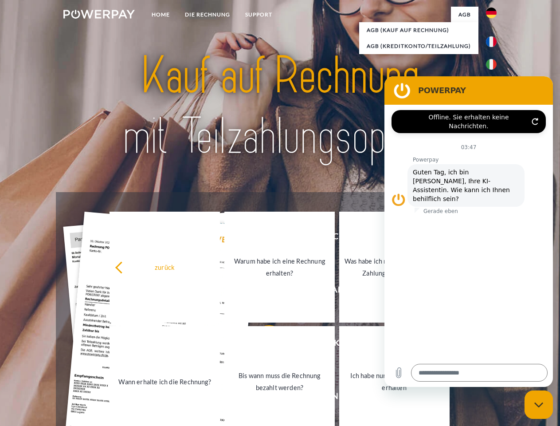 The height and width of the screenshot is (426, 560). Describe the element at coordinates (465, 15) in the screenshot. I see `a: agb` at that location.